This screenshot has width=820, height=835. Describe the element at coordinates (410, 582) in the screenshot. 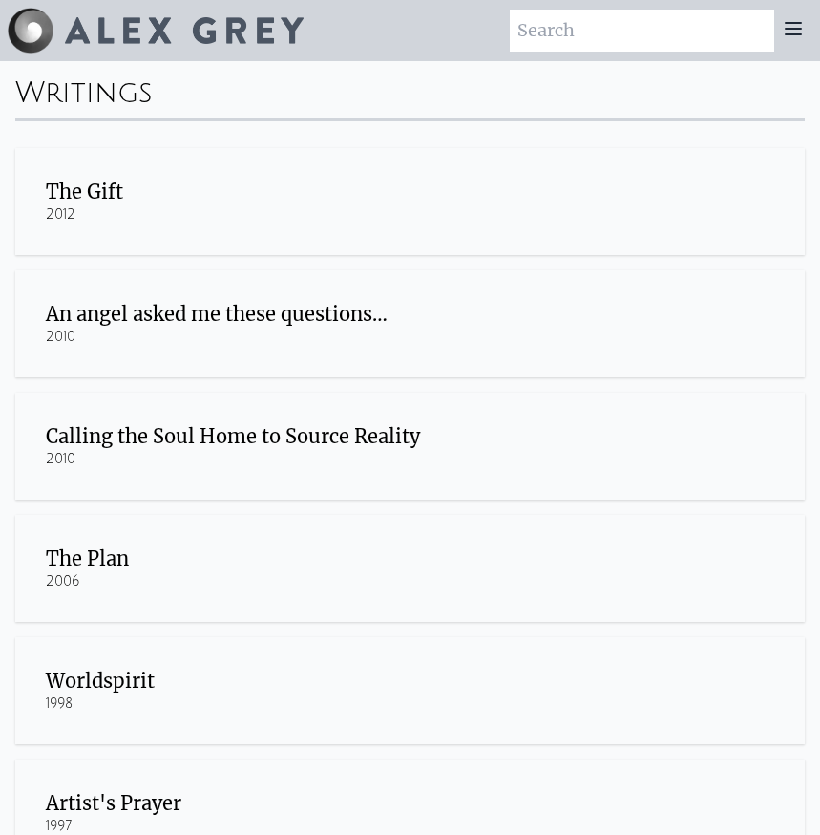

I see `div: 2006` at that location.